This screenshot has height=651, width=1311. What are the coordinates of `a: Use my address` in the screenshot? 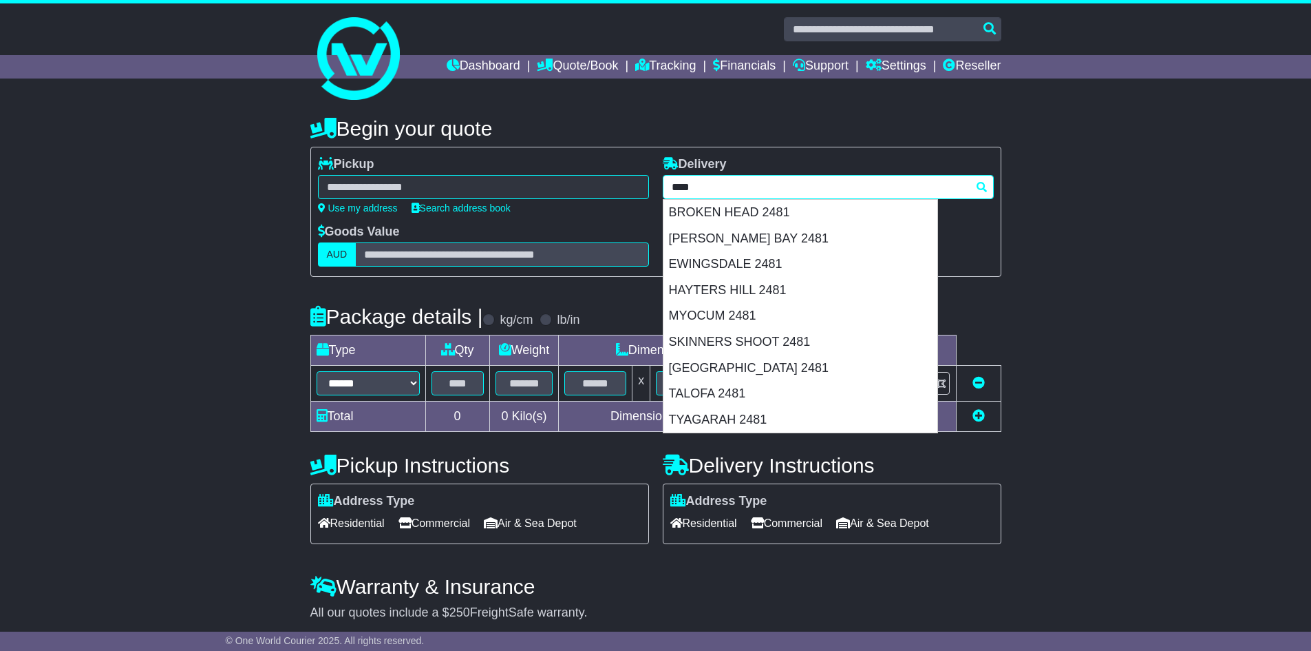 It's located at (358, 208).